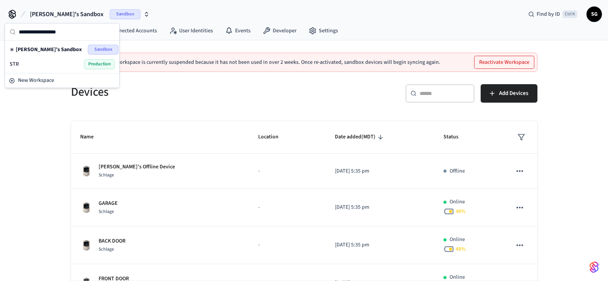 The width and height of the screenshot is (608, 281). What do you see at coordinates (191, 31) in the screenshot?
I see `a: User Identities` at bounding box center [191, 31].